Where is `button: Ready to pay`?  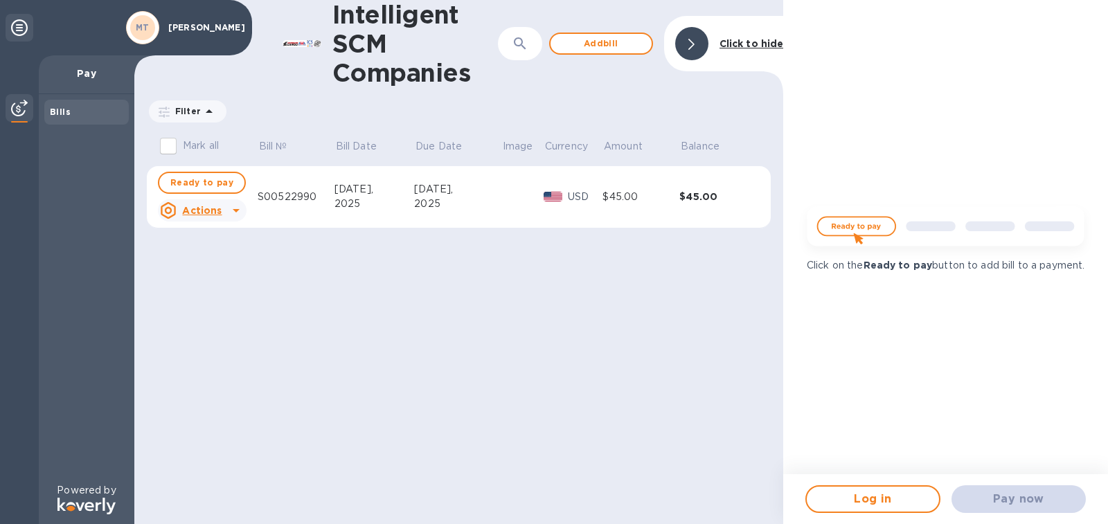
button: Ready to pay is located at coordinates (201, 183).